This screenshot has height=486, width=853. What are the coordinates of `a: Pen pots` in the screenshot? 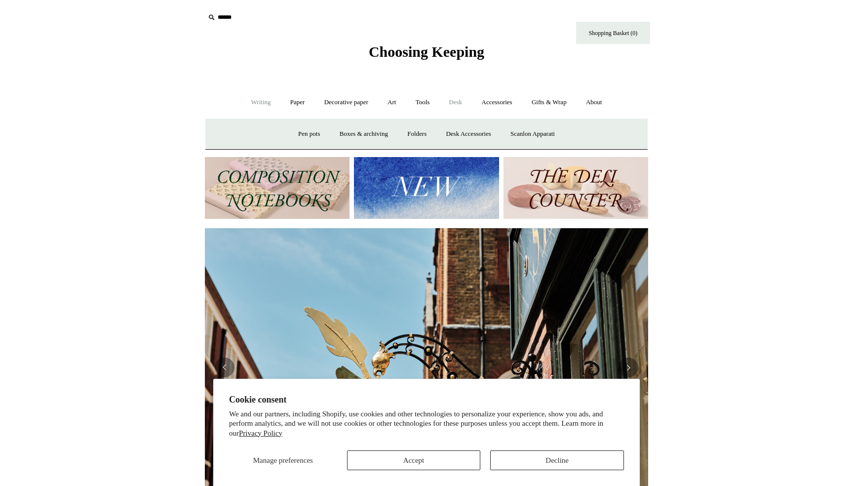 It's located at (309, 134).